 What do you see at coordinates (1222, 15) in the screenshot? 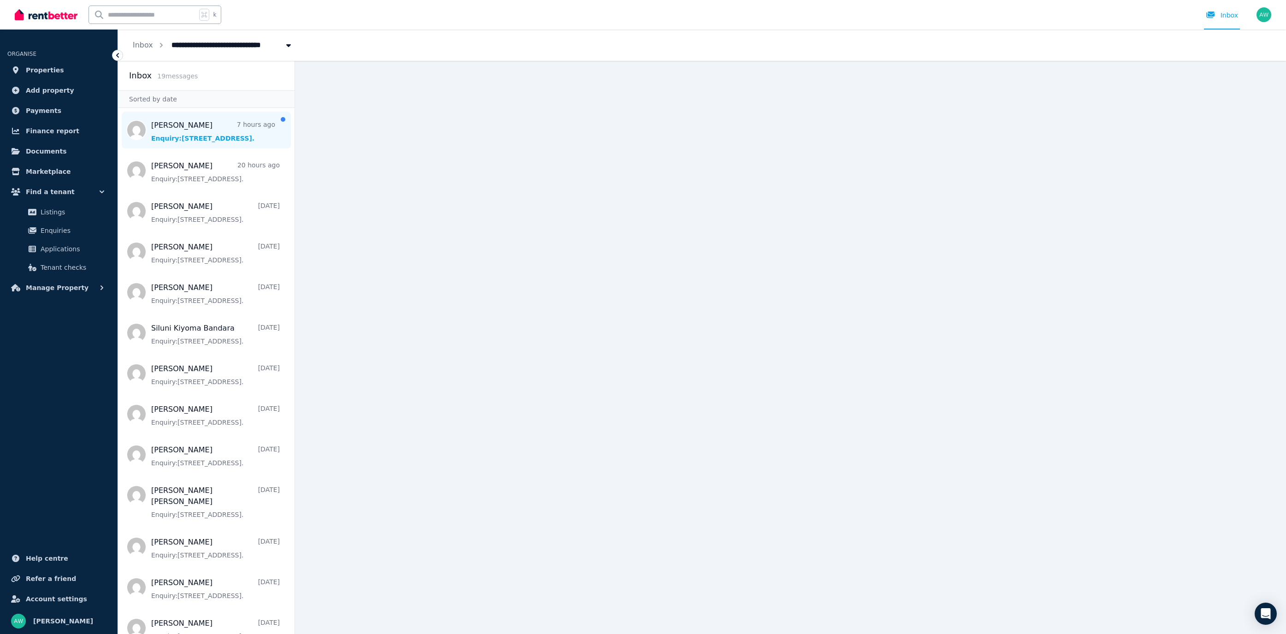
I see `div: Inbox` at bounding box center [1222, 15].